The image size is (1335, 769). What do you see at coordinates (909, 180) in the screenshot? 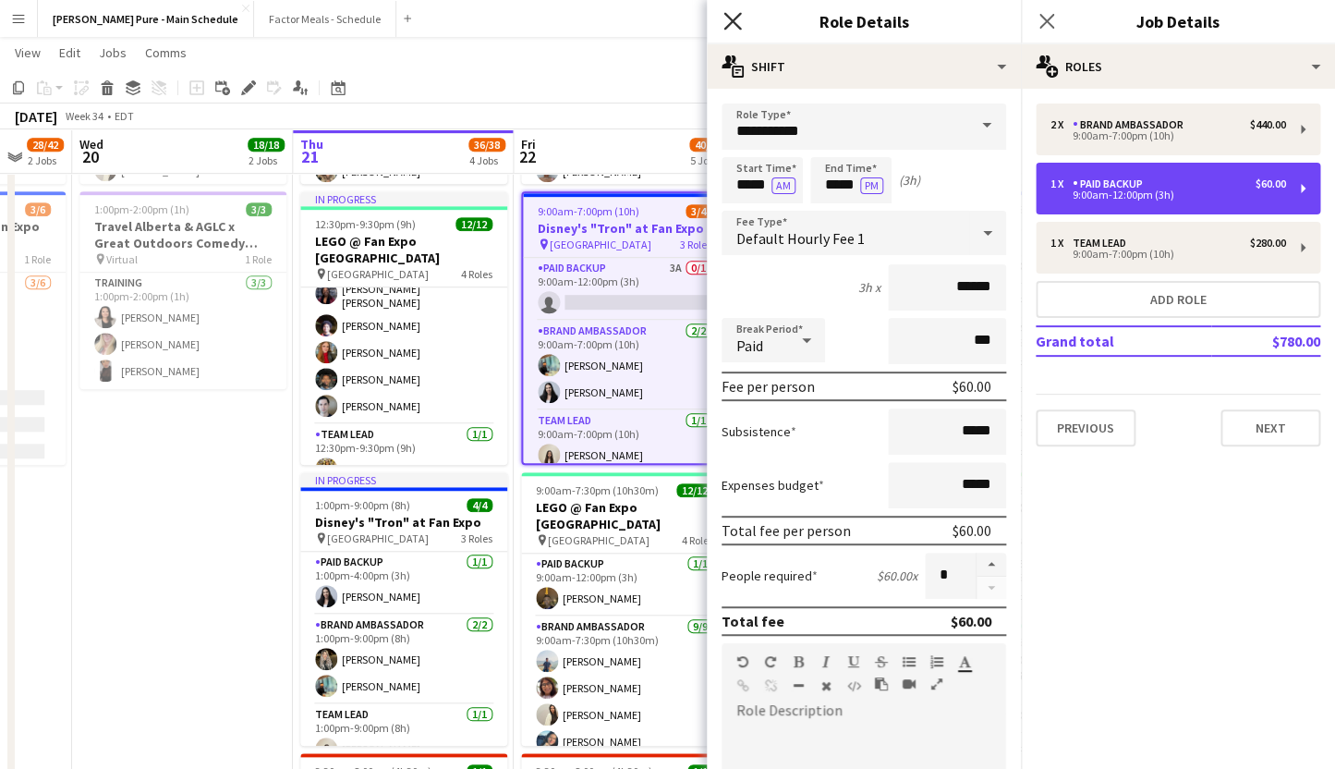
I see `div: (3h)` at bounding box center [909, 180].